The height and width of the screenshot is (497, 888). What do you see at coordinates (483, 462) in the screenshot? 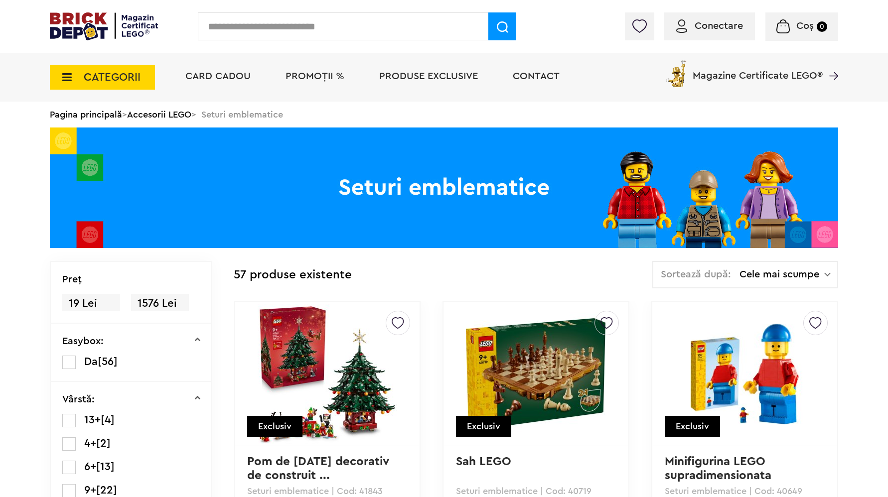
I see `a: Sah LEGO` at bounding box center [483, 462].